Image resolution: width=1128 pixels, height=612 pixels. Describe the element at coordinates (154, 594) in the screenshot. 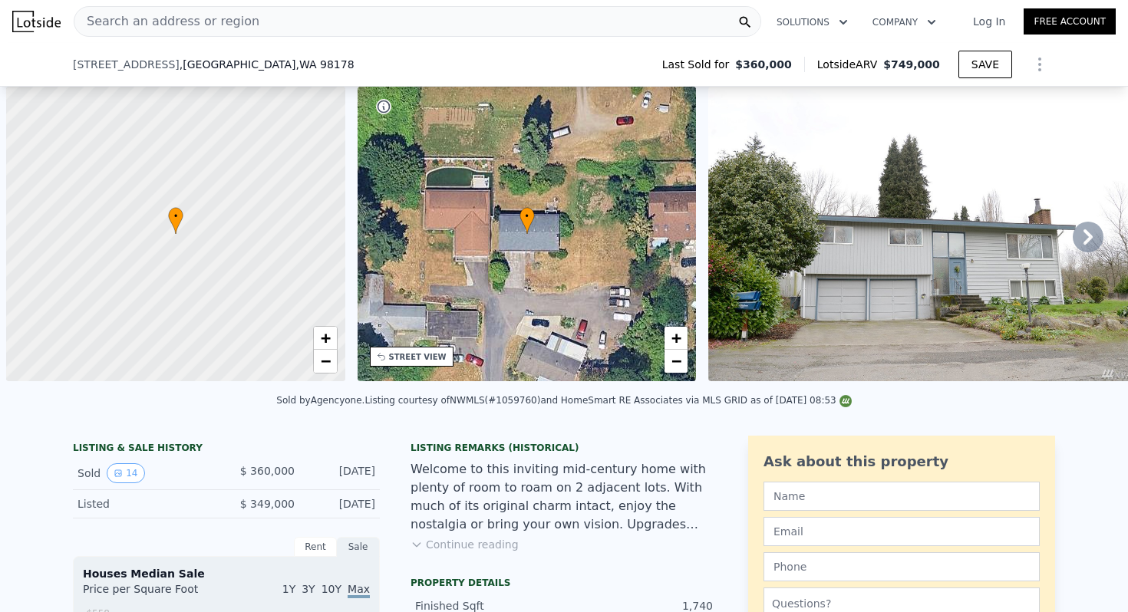

I see `div: Price per Square Foot` at that location.